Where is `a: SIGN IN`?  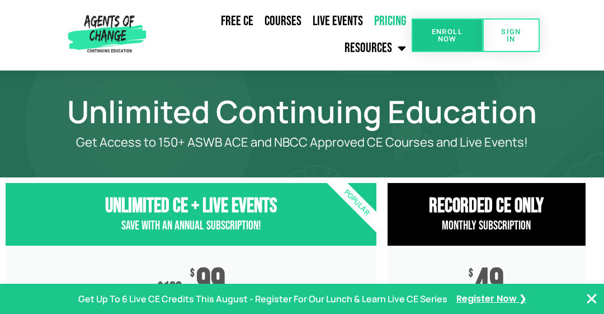 a: SIGN IN is located at coordinates (511, 35).